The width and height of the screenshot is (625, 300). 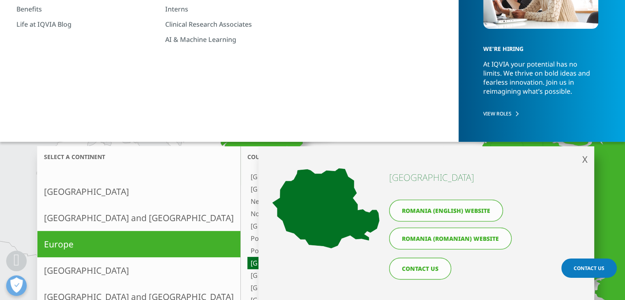 I want to click on a: Poland, so click(x=331, y=238).